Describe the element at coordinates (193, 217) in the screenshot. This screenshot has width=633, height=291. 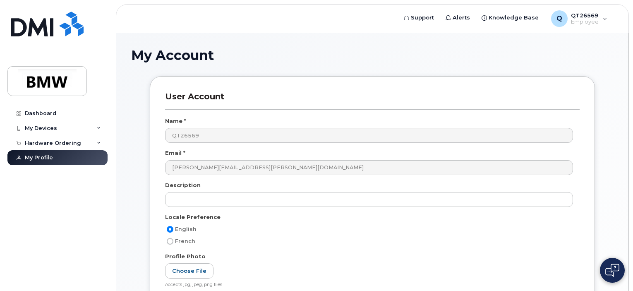
I see `label: Locale Preference` at that location.